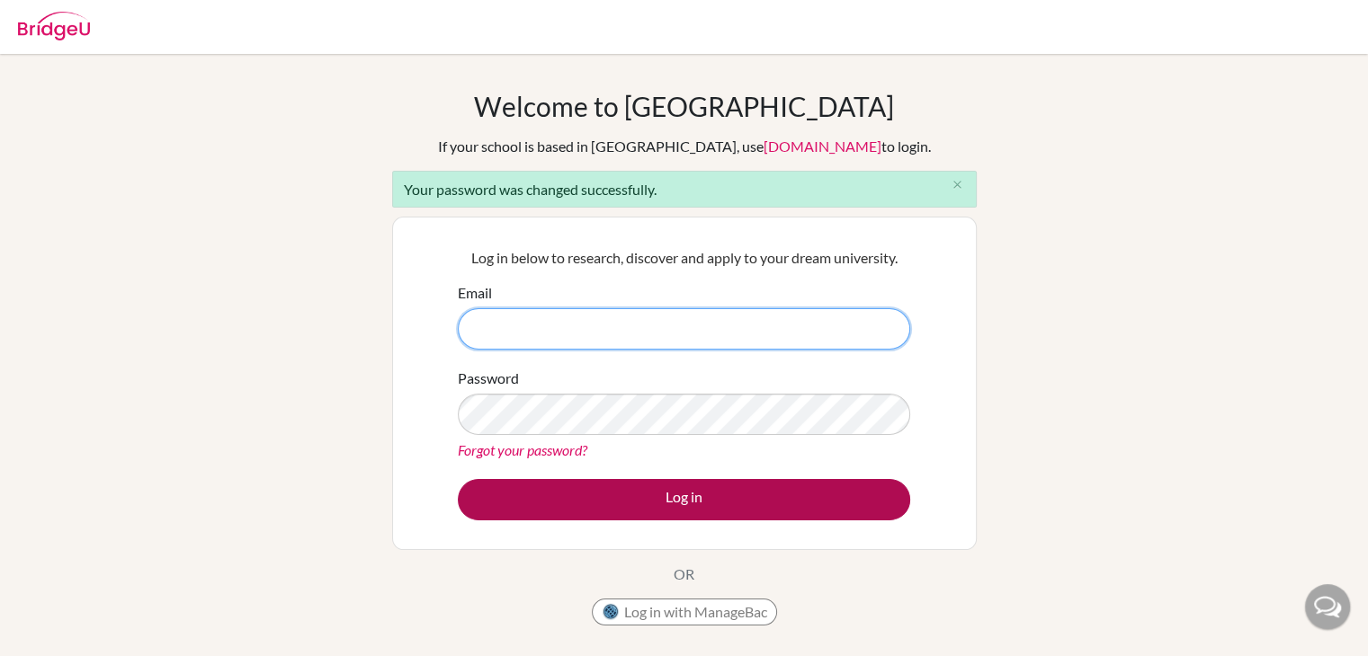  What do you see at coordinates (684, 612) in the screenshot?
I see `button: Log in with ManageBac` at bounding box center [684, 612].